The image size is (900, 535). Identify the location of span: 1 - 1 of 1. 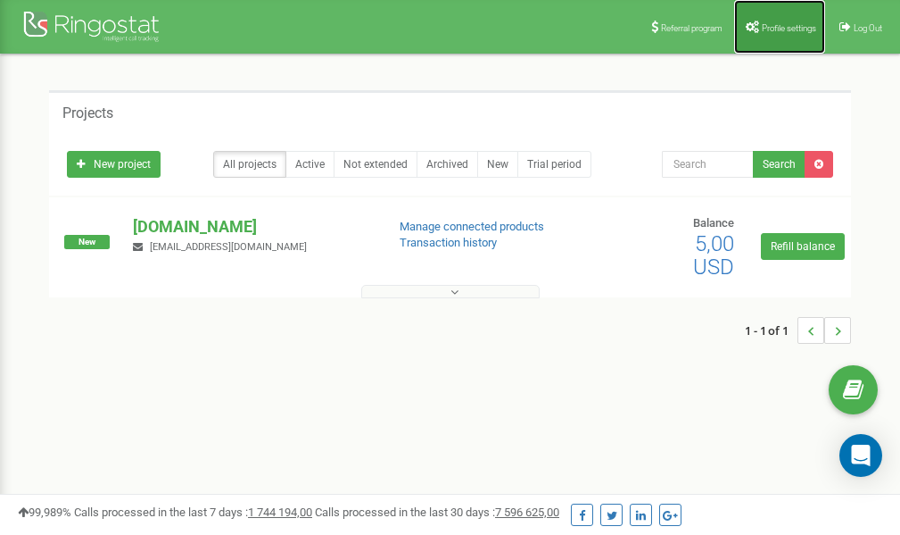
(771, 330).